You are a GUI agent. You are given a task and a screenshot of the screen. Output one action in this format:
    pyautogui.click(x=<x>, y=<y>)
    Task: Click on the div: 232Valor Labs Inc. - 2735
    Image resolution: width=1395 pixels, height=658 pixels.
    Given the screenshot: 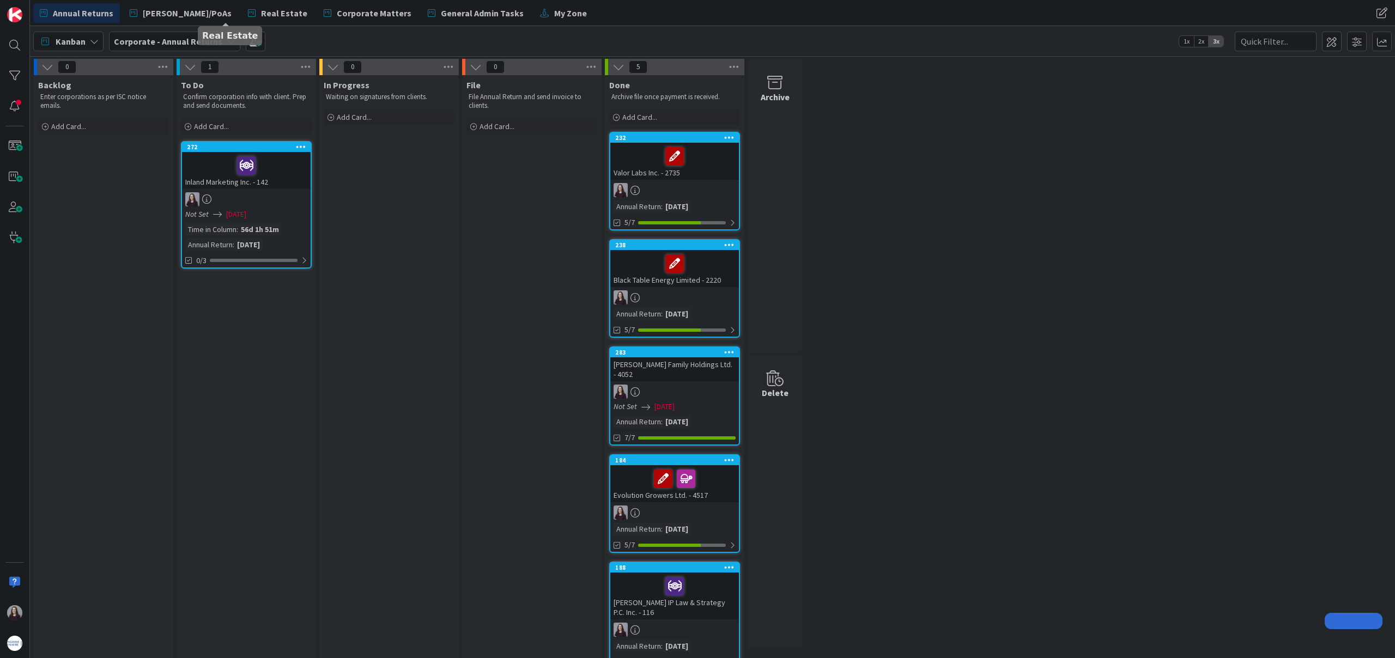 What is the action you would take?
    pyautogui.click(x=675, y=156)
    